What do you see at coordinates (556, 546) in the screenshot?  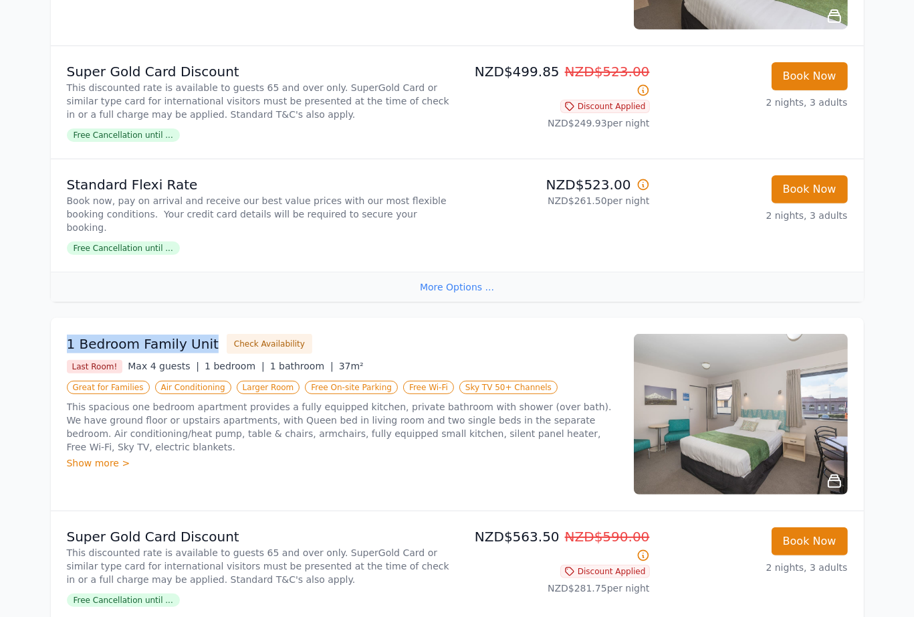 I see `p: NZD$563.50` at bounding box center [556, 546].